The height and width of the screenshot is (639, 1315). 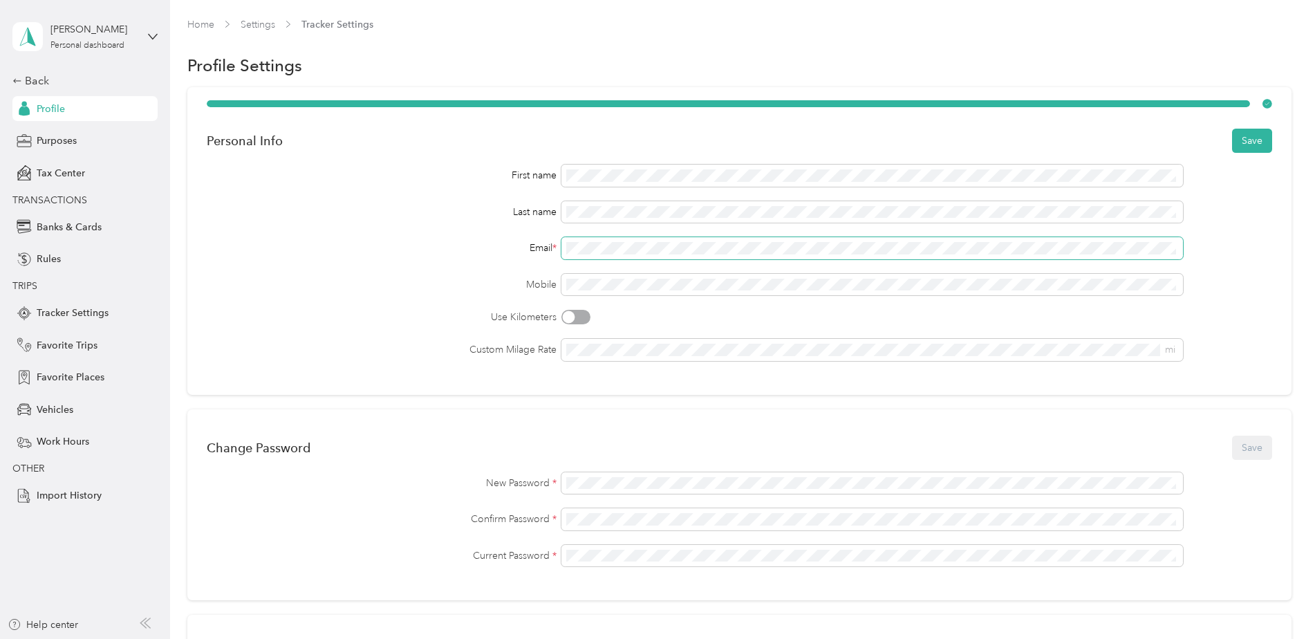 I want to click on div: First name, so click(x=382, y=175).